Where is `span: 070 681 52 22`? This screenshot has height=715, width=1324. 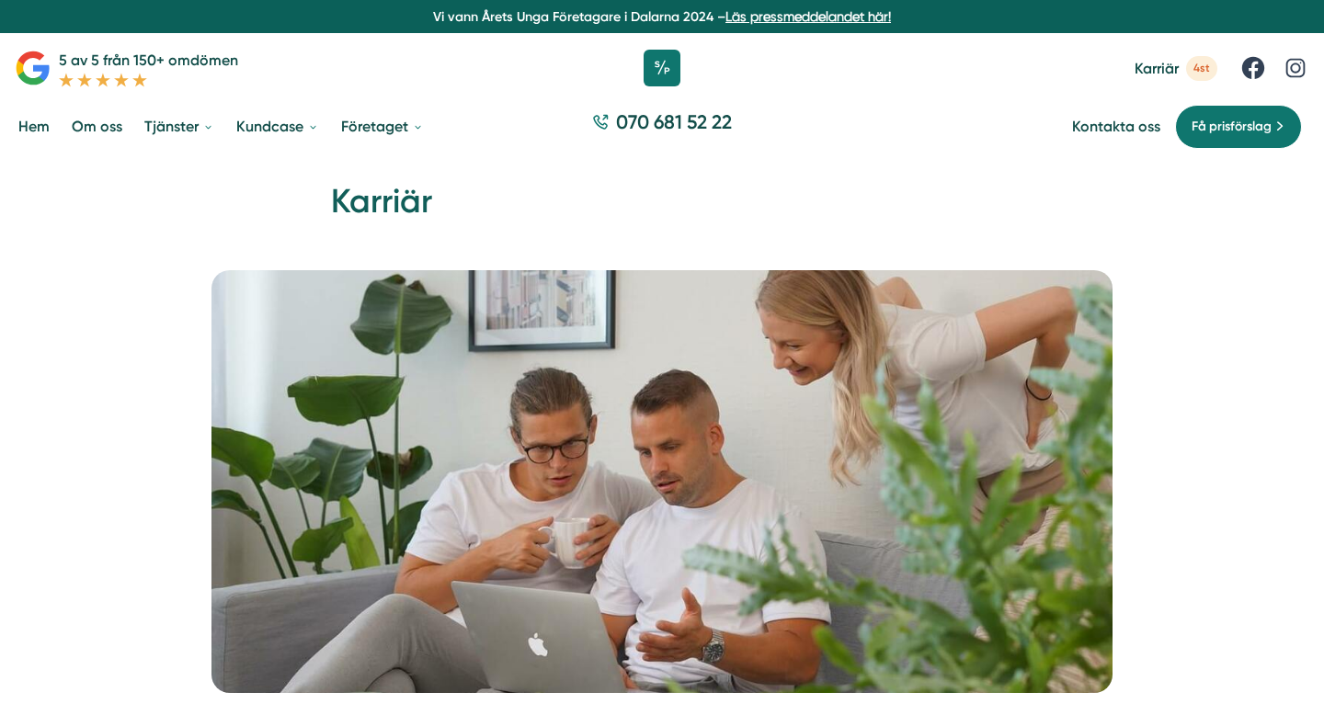
span: 070 681 52 22 is located at coordinates (674, 121).